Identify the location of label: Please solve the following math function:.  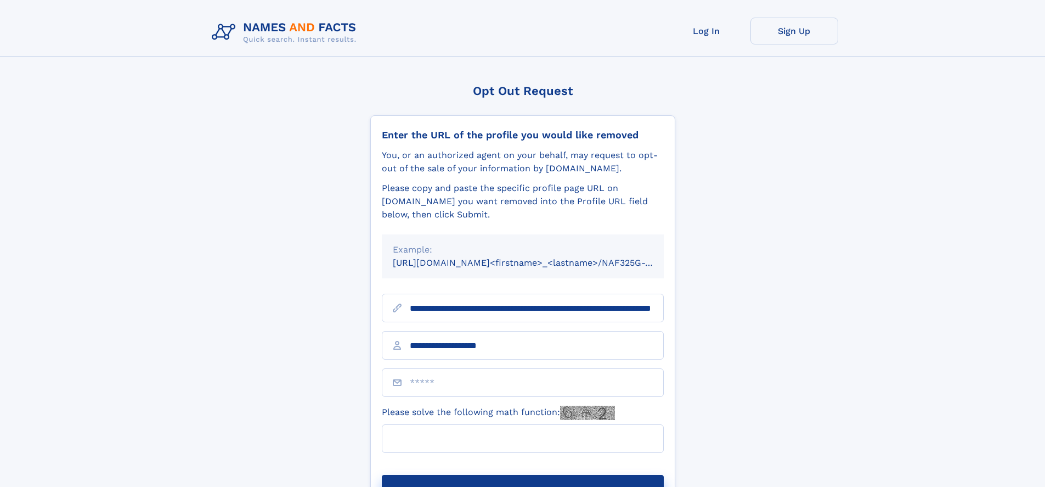
(498, 412).